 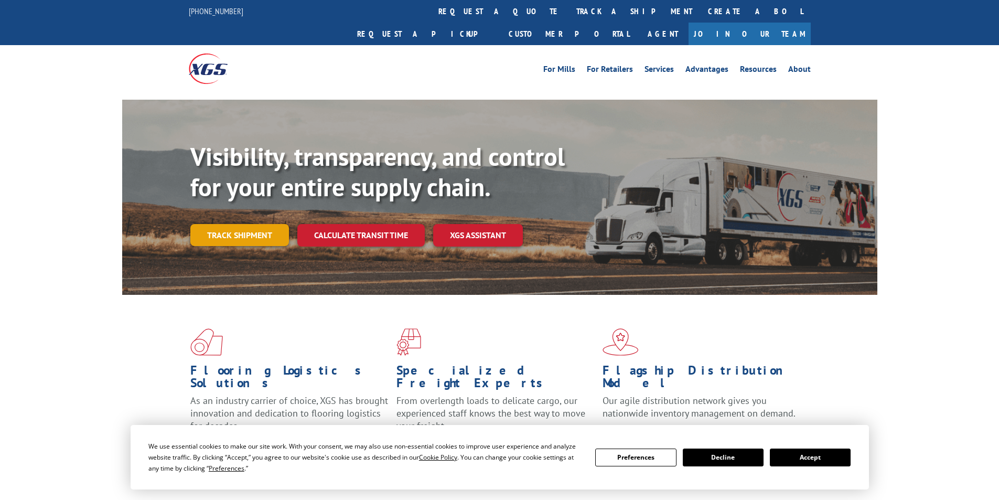 What do you see at coordinates (409, 342) in the screenshot?
I see `img: xgs-icon-focused-on-flooring-red` at bounding box center [409, 342].